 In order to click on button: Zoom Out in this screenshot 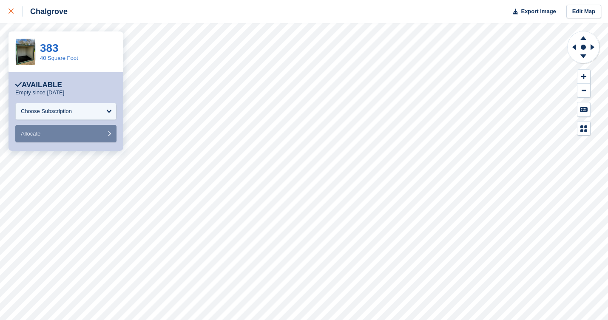, I will do `click(583, 91)`.